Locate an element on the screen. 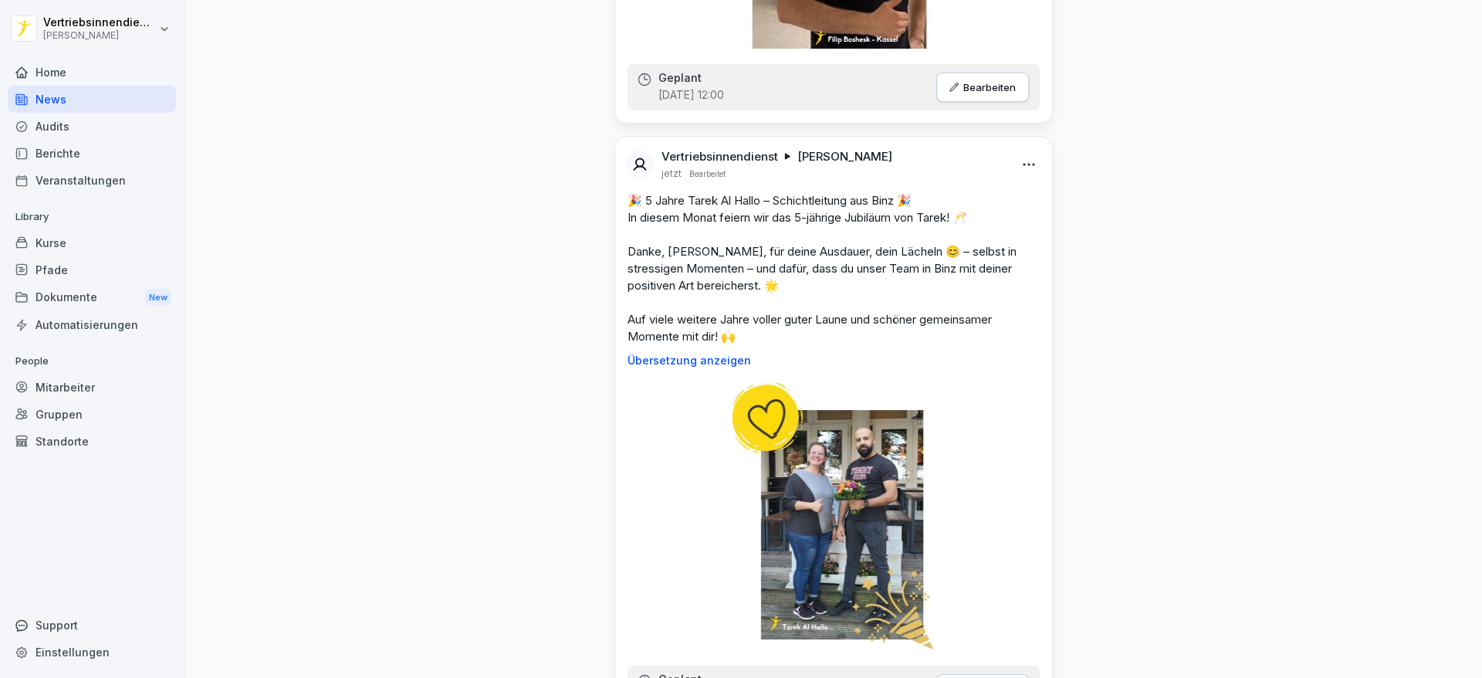  p: Library is located at coordinates (92, 217).